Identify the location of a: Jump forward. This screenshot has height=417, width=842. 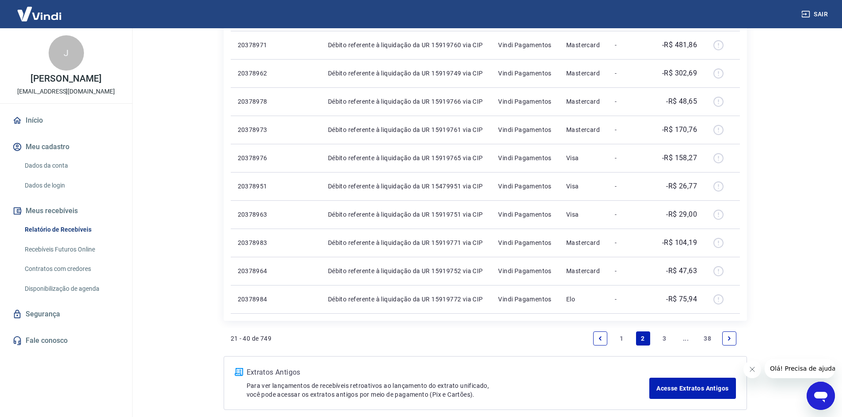
(686, 339).